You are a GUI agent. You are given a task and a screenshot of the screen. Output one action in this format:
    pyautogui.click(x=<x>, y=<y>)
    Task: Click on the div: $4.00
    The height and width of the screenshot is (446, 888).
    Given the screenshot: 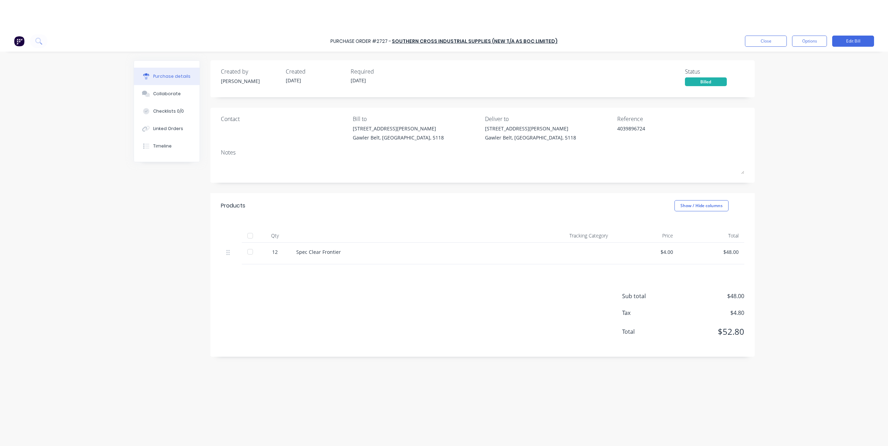 What is the action you would take?
    pyautogui.click(x=646, y=252)
    